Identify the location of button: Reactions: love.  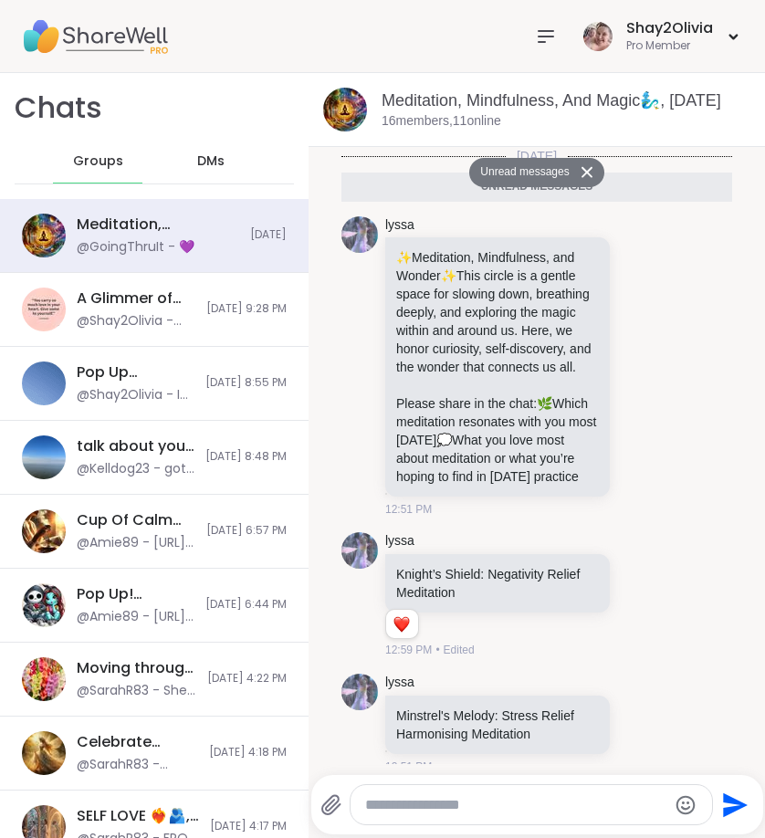
(401, 625).